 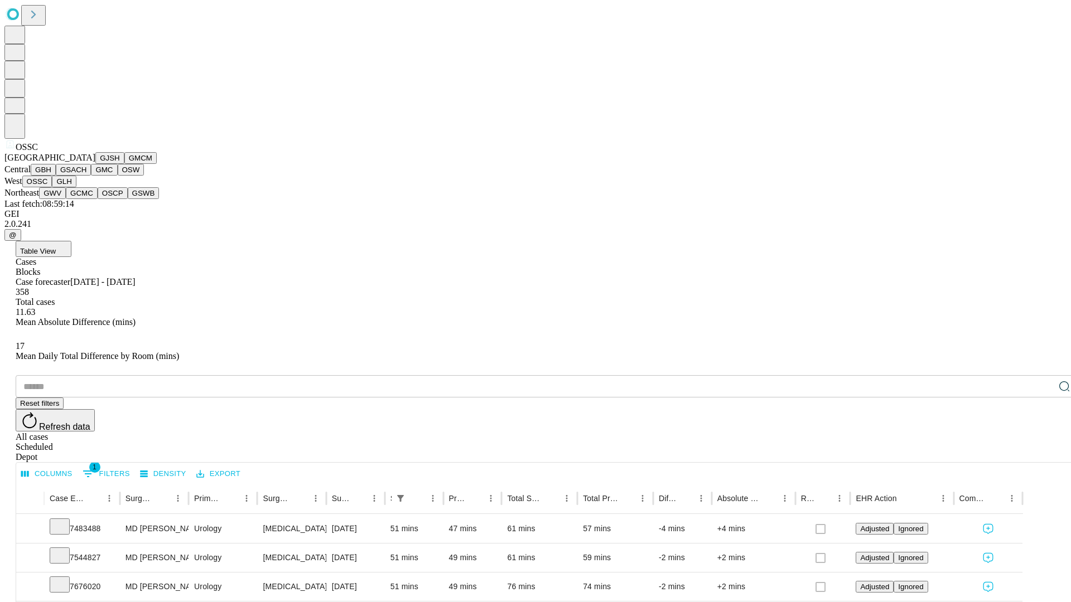 I want to click on button: GWV, so click(x=52, y=193).